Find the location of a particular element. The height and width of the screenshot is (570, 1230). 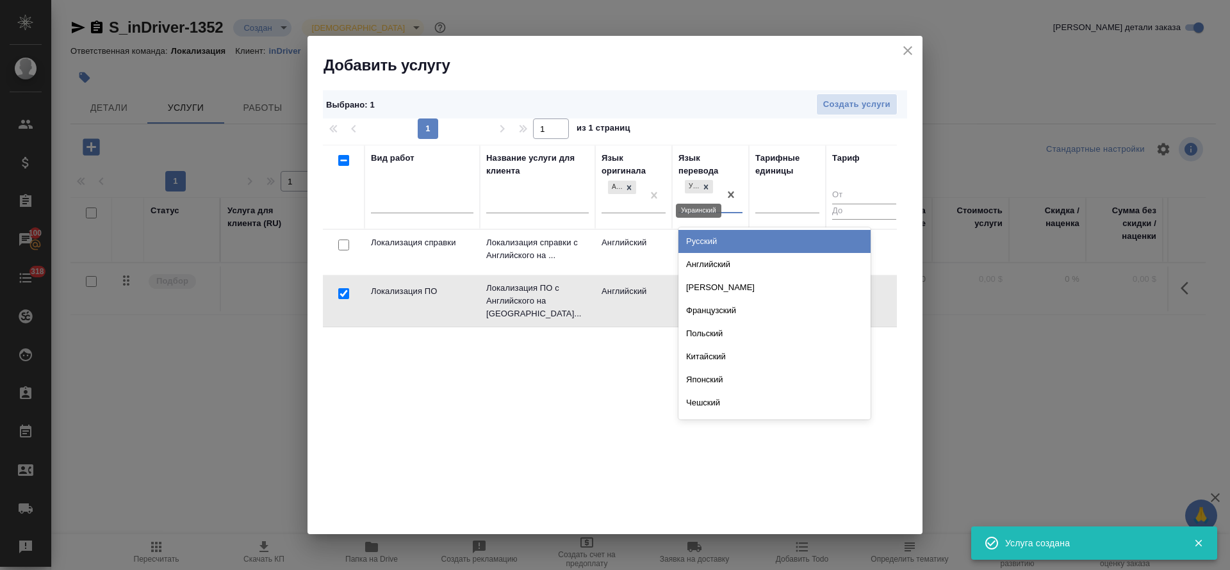

div: Язык перевода is located at coordinates (711, 165).